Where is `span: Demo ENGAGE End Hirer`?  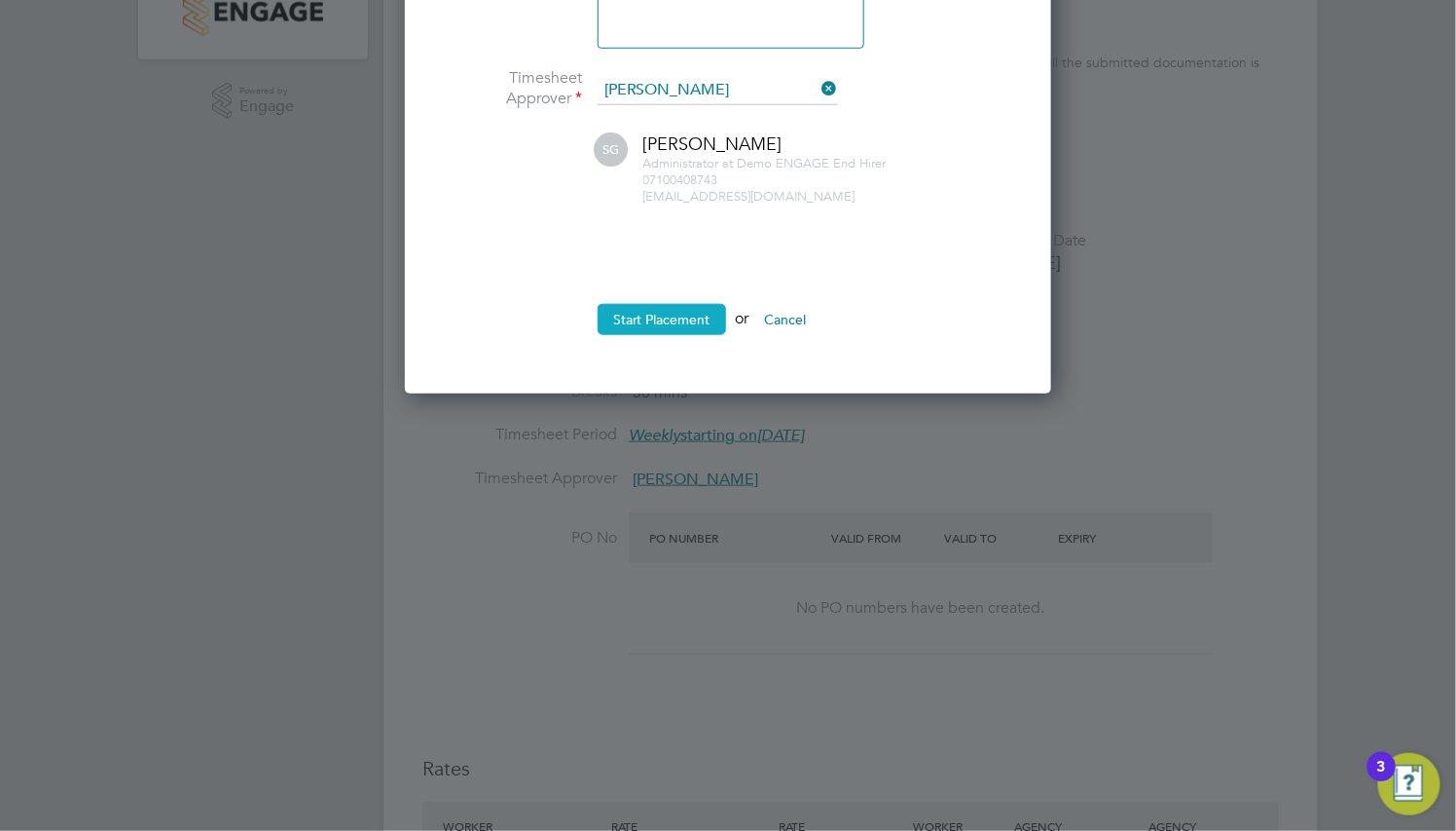
span: Demo ENGAGE End Hirer is located at coordinates (812, 162).